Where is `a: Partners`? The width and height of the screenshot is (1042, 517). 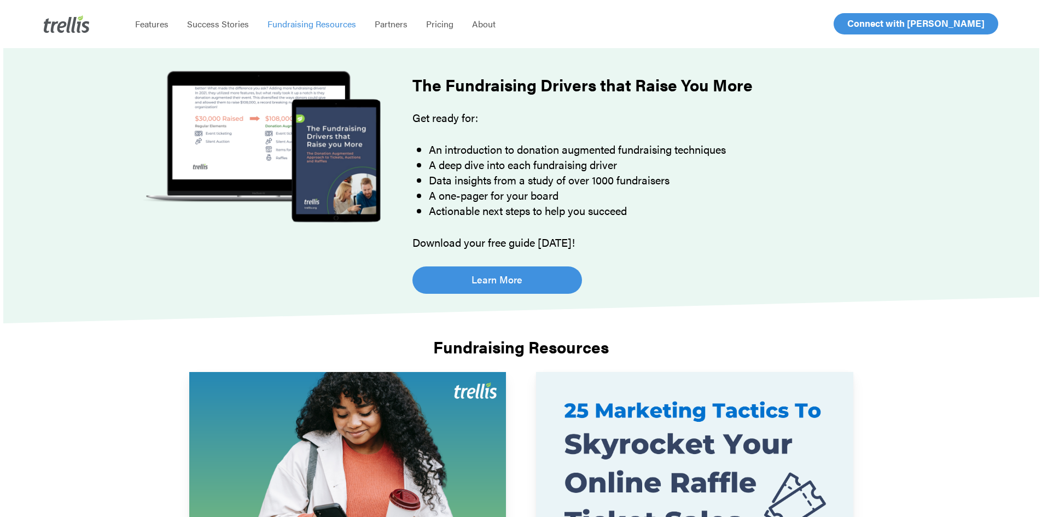
a: Partners is located at coordinates (391, 24).